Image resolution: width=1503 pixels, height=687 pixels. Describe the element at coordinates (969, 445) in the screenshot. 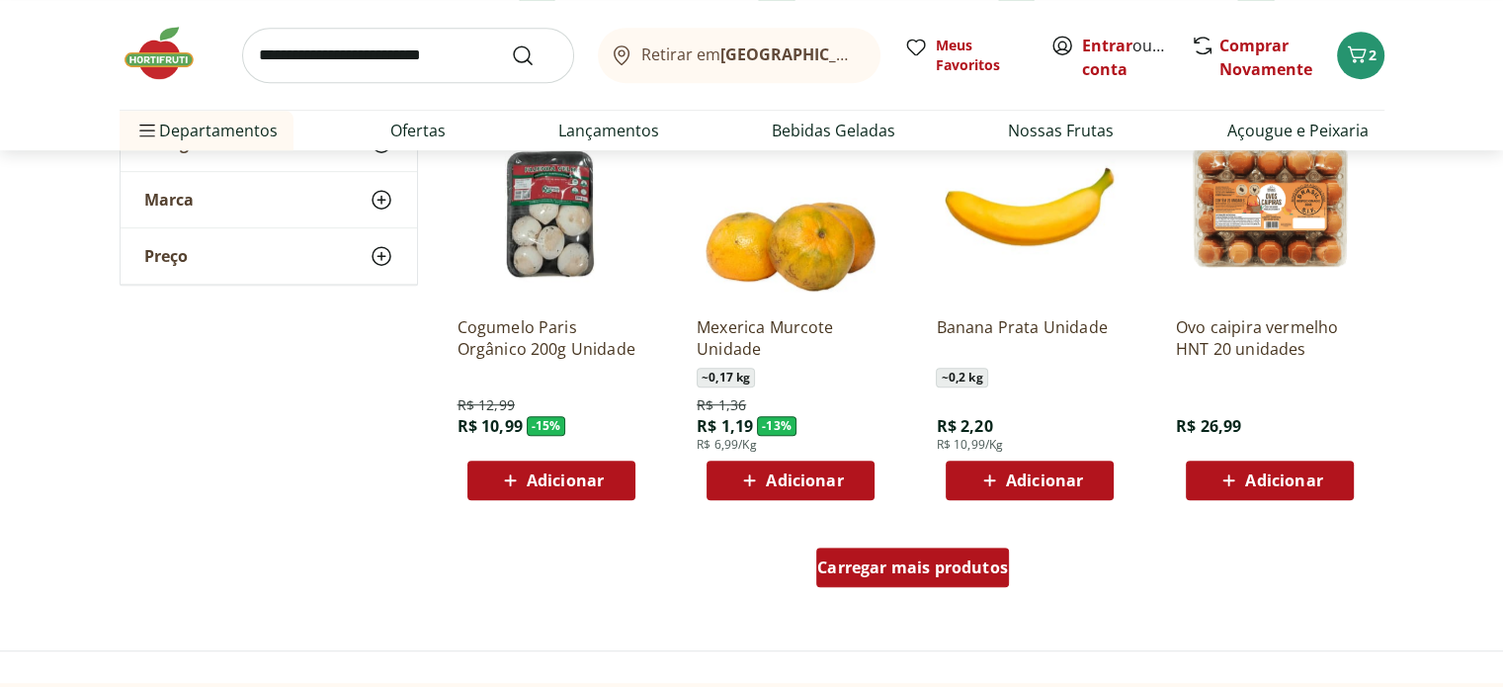

I see `span: R$ 10,99/Kg` at that location.